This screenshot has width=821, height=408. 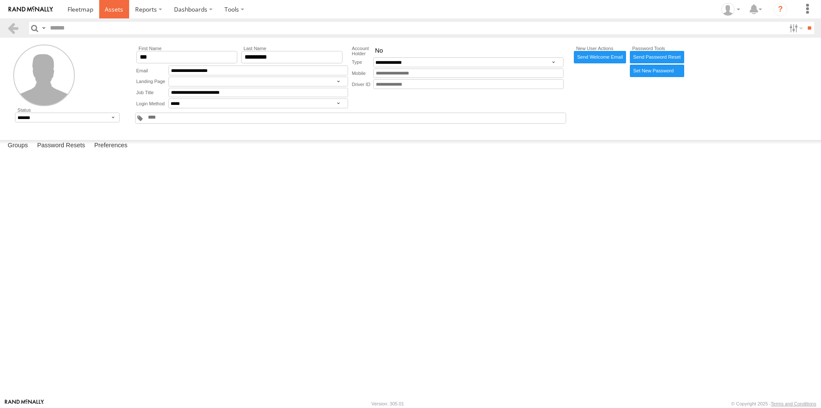 What do you see at coordinates (187, 48) in the screenshot?
I see `label: First Name` at bounding box center [187, 48].